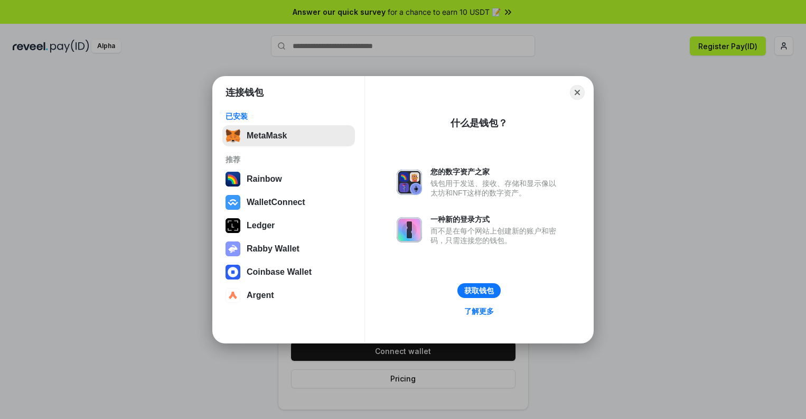  I want to click on button: 获取钱包, so click(479, 291).